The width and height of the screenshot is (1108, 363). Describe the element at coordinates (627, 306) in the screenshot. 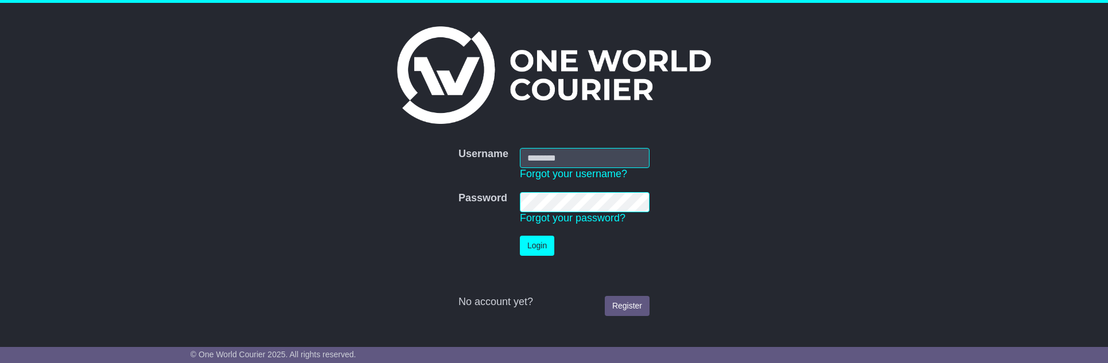

I see `a: Register` at that location.